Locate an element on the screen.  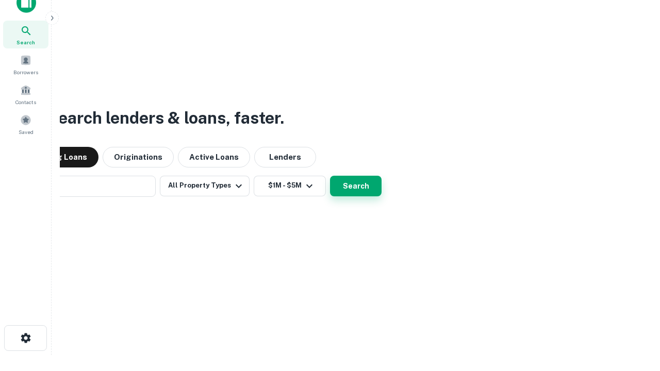
div: Borrowers is located at coordinates (26, 64).